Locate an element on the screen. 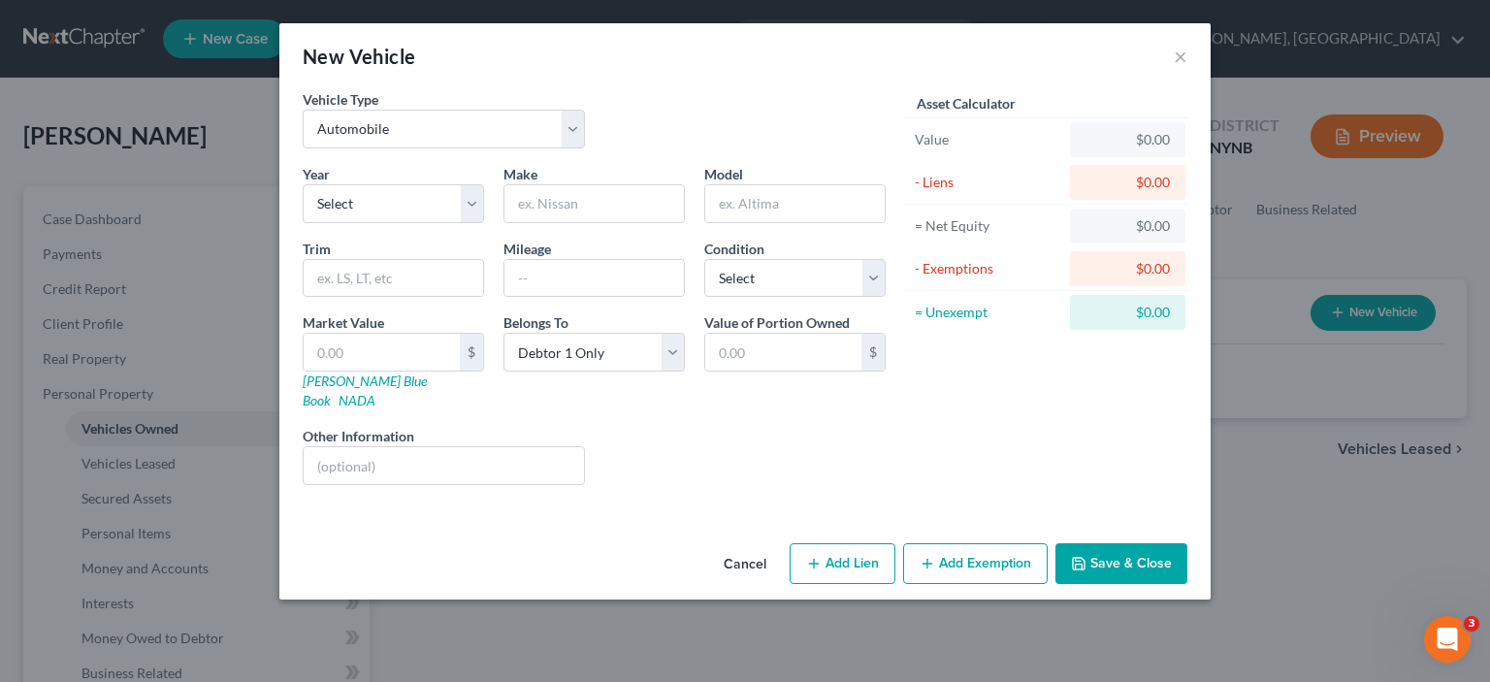 The width and height of the screenshot is (1490, 682). label: Year is located at coordinates (316, 174).